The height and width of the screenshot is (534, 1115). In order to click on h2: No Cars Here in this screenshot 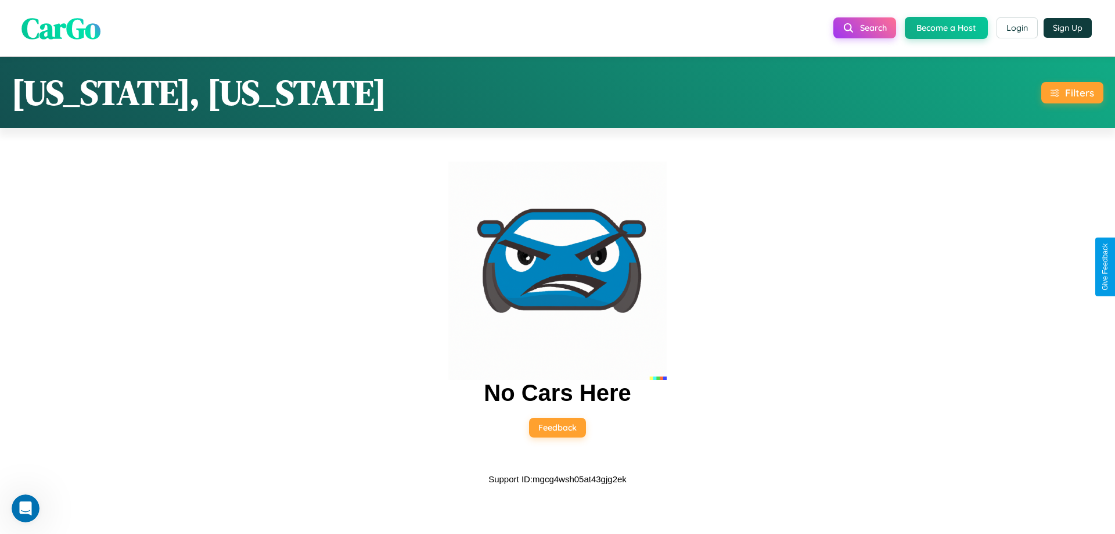, I will do `click(557, 393)`.